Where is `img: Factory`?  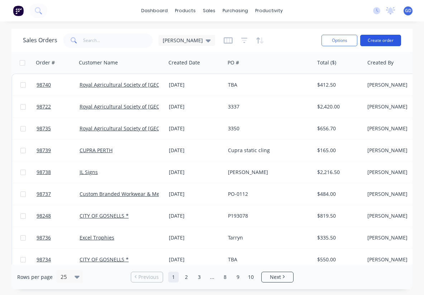
img: Factory is located at coordinates (18, 11).